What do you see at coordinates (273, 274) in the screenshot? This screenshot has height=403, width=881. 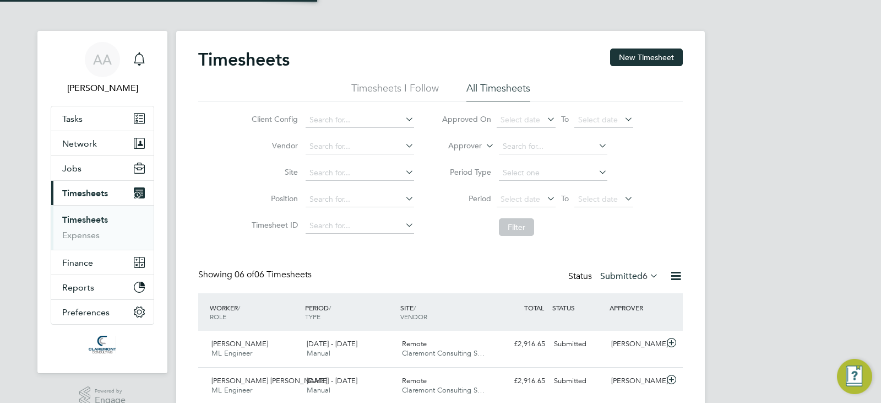 I see `span: 06 Timesheets` at bounding box center [273, 274].